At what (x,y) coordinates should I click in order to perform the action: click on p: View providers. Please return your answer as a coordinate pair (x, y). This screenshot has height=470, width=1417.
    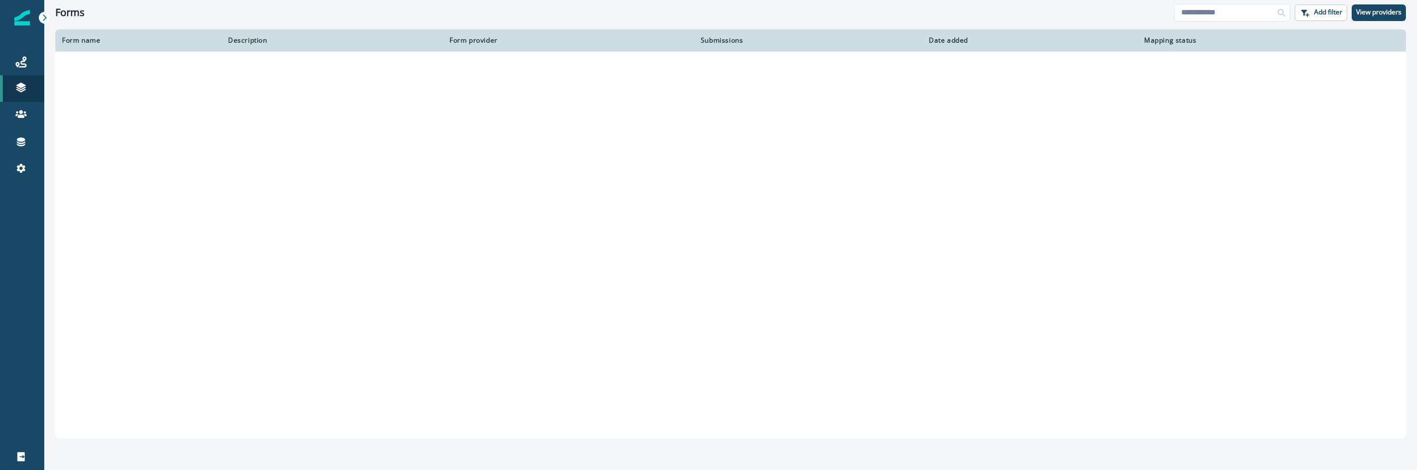
    Looking at the image, I should click on (1379, 12).